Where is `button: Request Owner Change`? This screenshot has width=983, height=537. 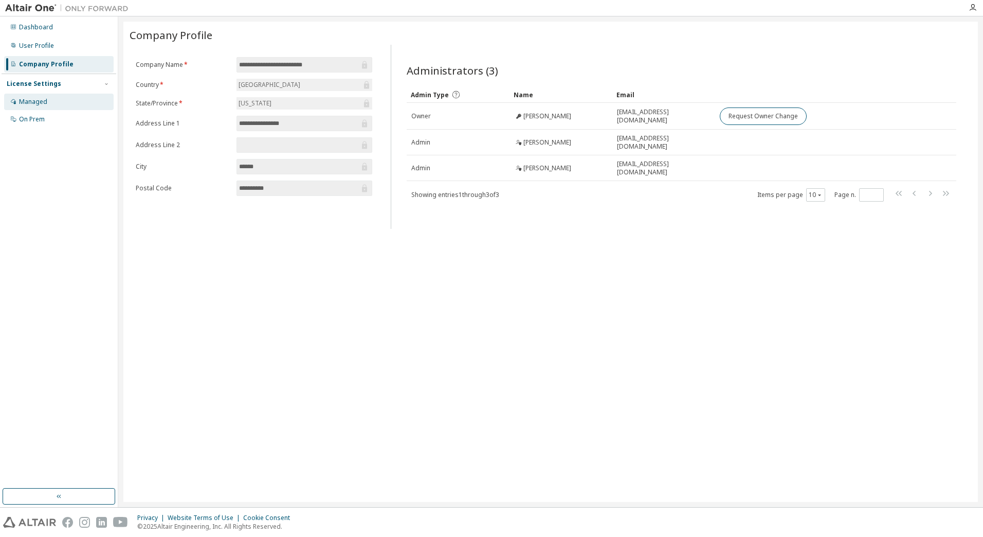 button: Request Owner Change is located at coordinates (763, 116).